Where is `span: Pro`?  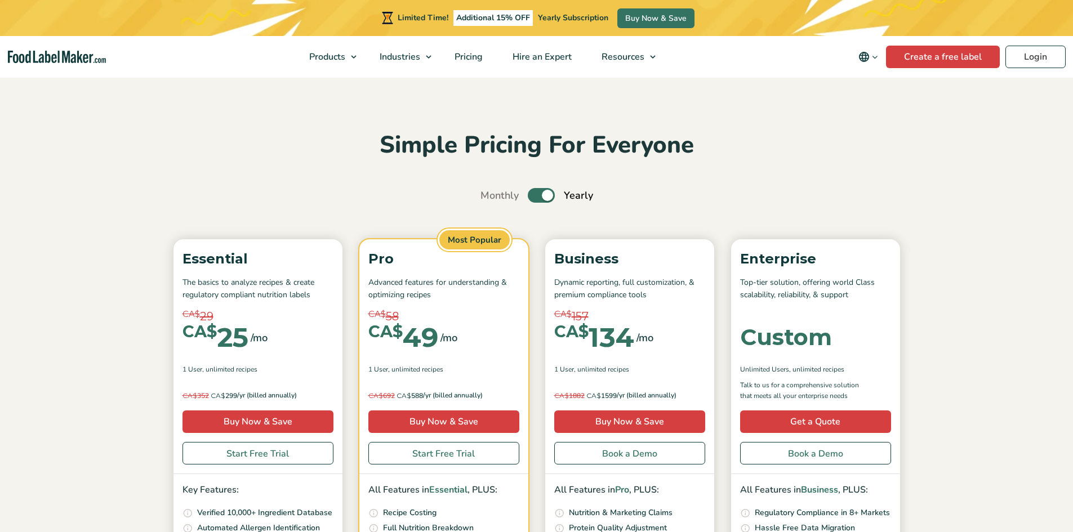
span: Pro is located at coordinates (622, 490).